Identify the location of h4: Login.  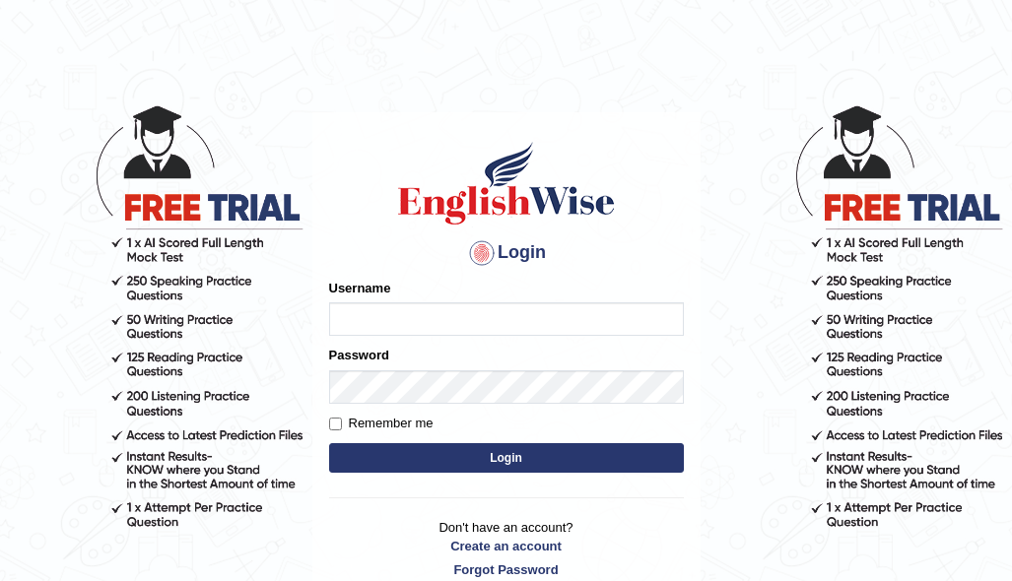
(506, 253).